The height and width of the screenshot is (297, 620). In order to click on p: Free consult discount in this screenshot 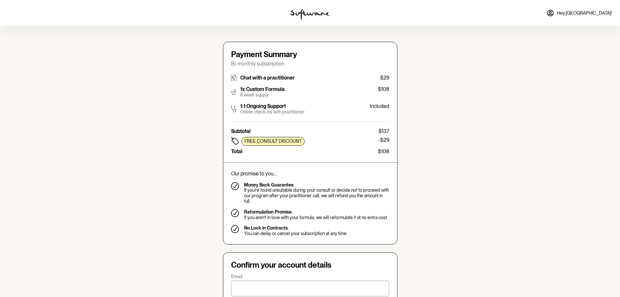, I will do `click(273, 141)`.